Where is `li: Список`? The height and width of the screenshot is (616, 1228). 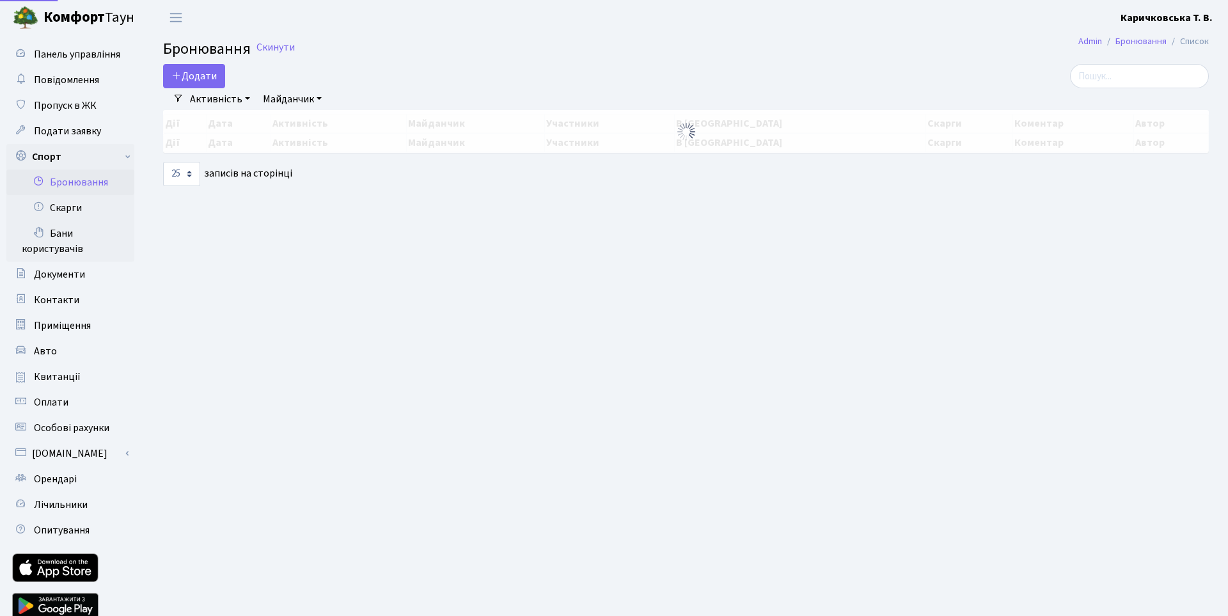
li: Список is located at coordinates (1188, 42).